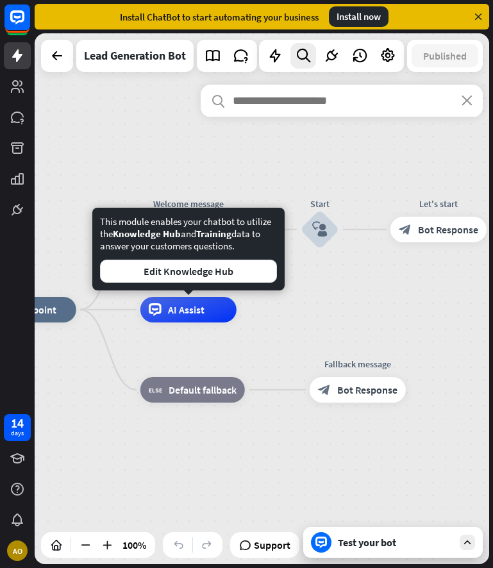 This screenshot has width=493, height=568. I want to click on div: Lead Generation Bot, so click(135, 56).